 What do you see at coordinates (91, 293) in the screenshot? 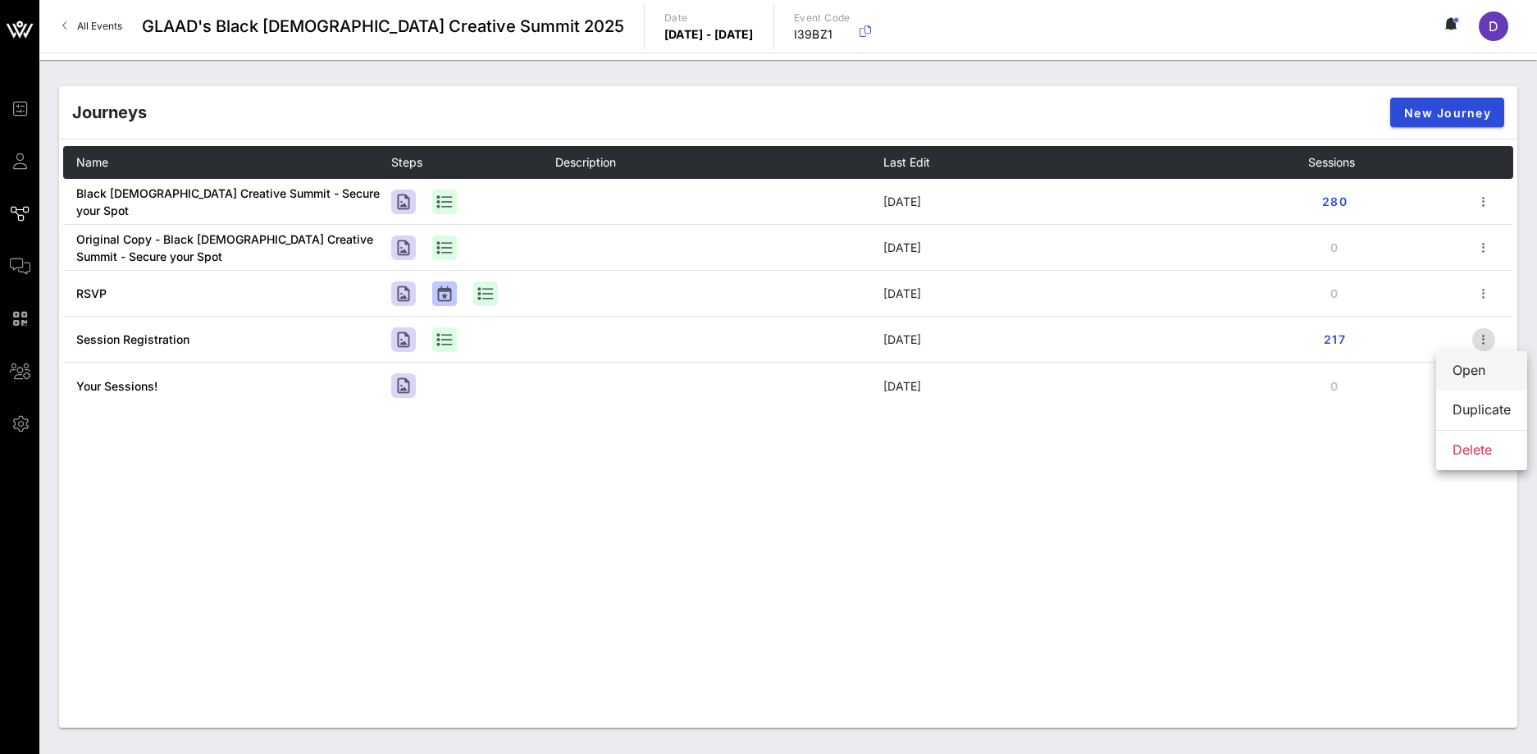
I see `span: RSVP` at bounding box center [91, 293].